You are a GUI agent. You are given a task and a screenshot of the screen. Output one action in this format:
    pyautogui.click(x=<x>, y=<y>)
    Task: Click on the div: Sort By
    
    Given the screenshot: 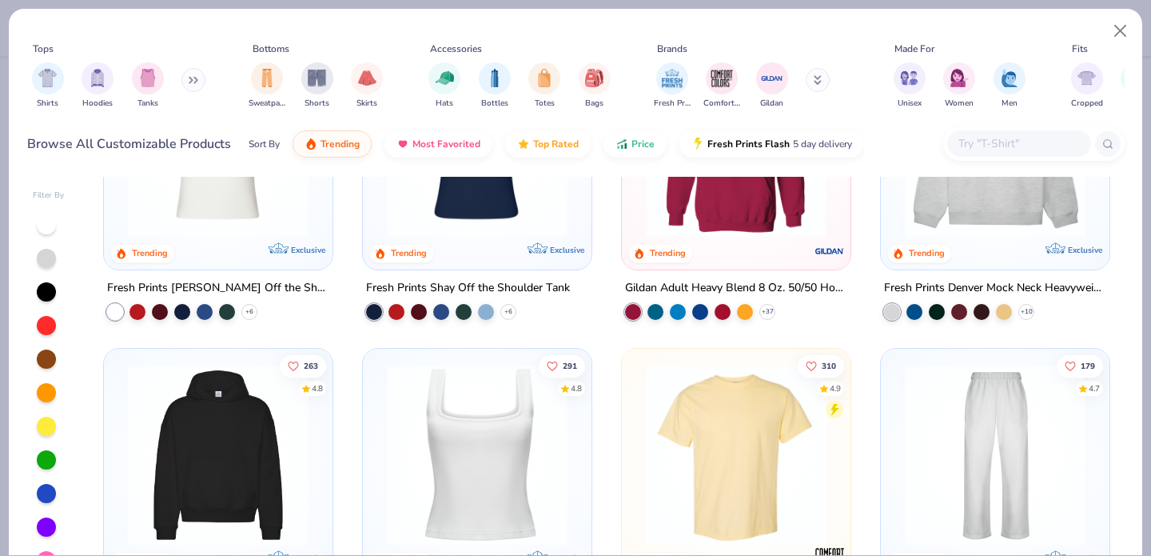 What is the action you would take?
    pyautogui.click(x=264, y=144)
    